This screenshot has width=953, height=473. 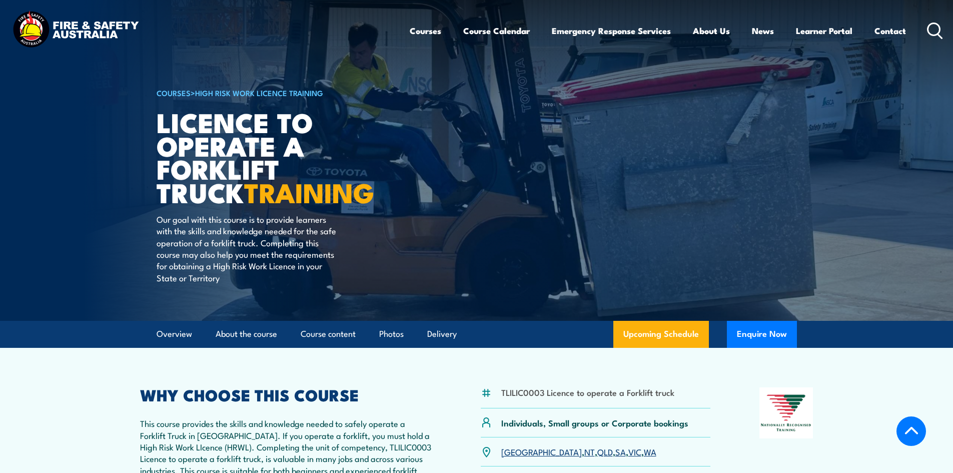 I want to click on a: QLD, so click(x=605, y=451).